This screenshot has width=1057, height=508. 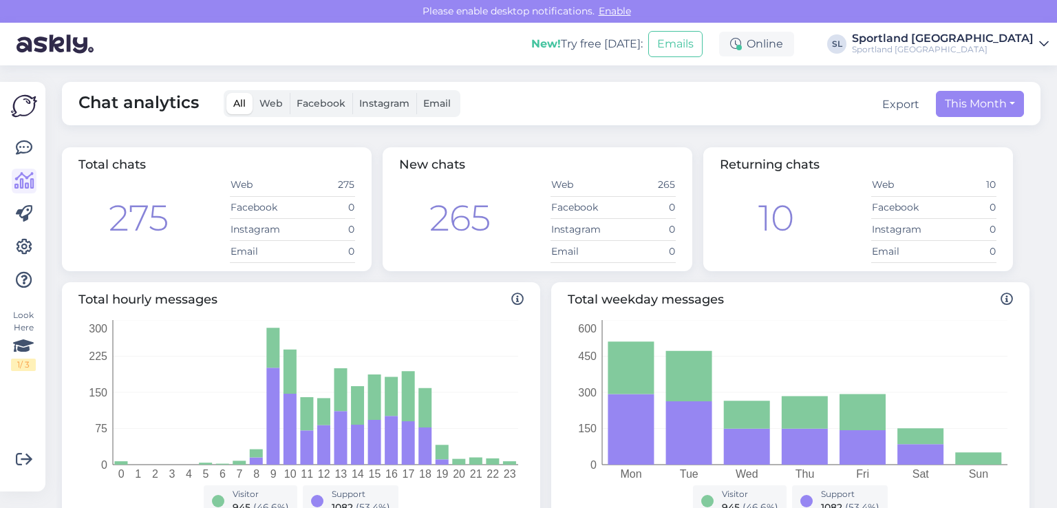 What do you see at coordinates (23, 340) in the screenshot?
I see `div: Look Here` at bounding box center [23, 340].